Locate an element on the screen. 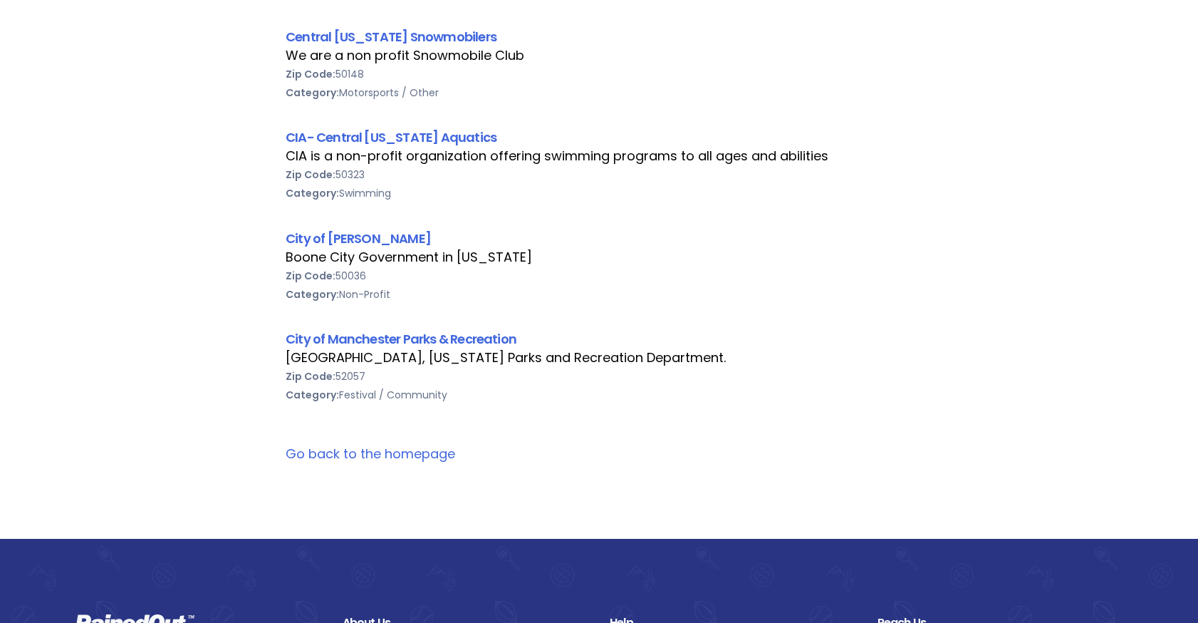 Image resolution: width=1198 pixels, height=623 pixels. div: 50323 is located at coordinates (599, 175).